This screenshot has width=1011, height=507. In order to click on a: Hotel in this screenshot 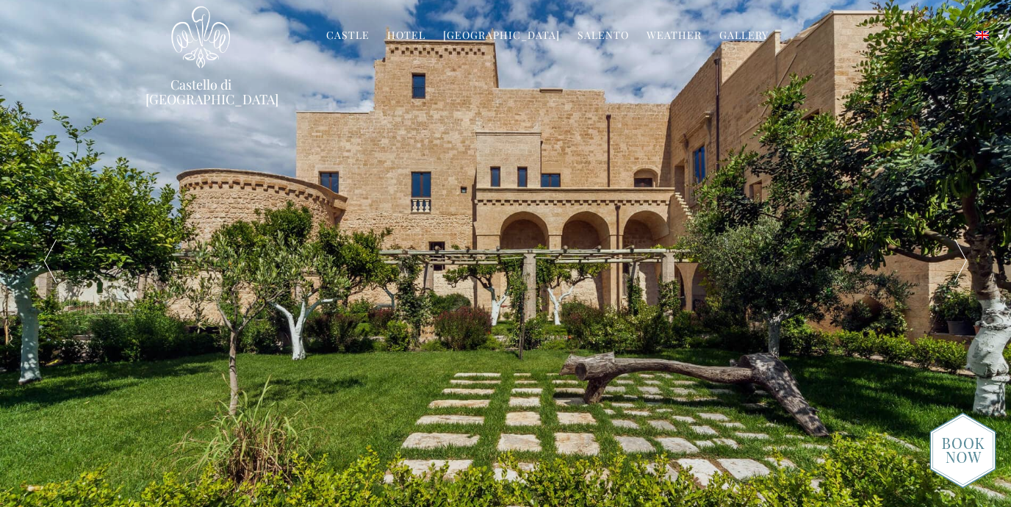, I will do `click(406, 36)`.